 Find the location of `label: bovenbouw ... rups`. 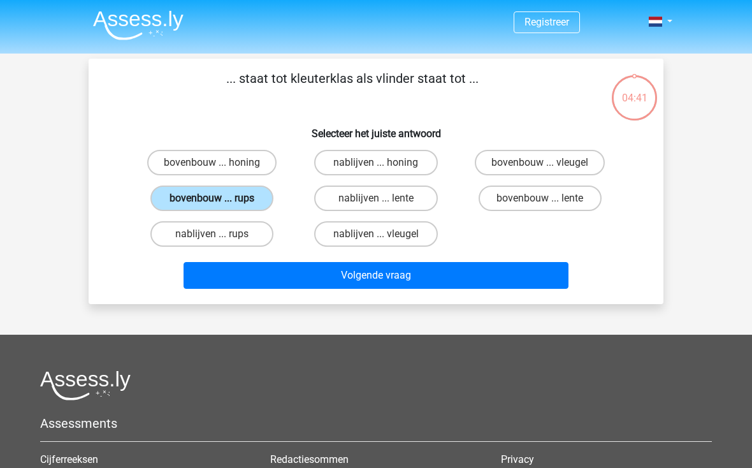

label: bovenbouw ... rups is located at coordinates (212, 198).